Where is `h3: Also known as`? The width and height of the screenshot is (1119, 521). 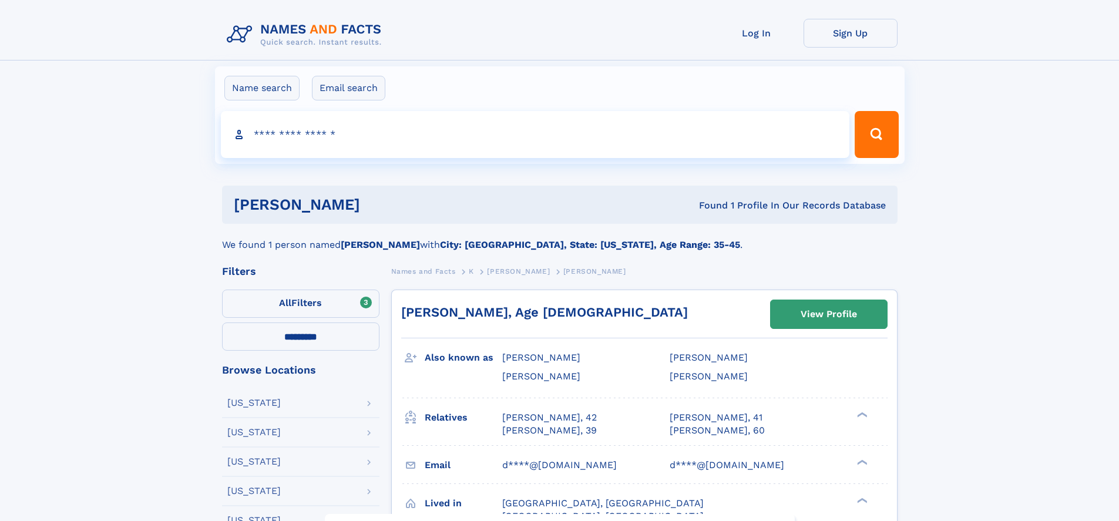 h3: Also known as is located at coordinates (464, 358).